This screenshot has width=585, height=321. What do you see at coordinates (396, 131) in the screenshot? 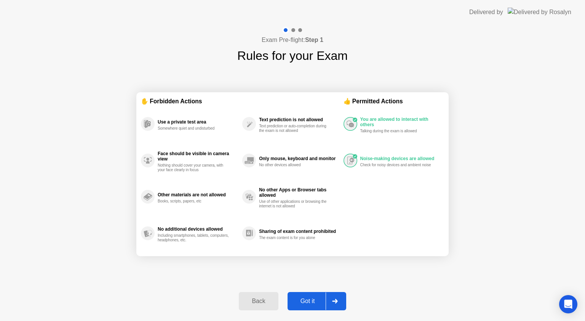
I see `div: Talking during the exam is allowed` at bounding box center [396, 131].